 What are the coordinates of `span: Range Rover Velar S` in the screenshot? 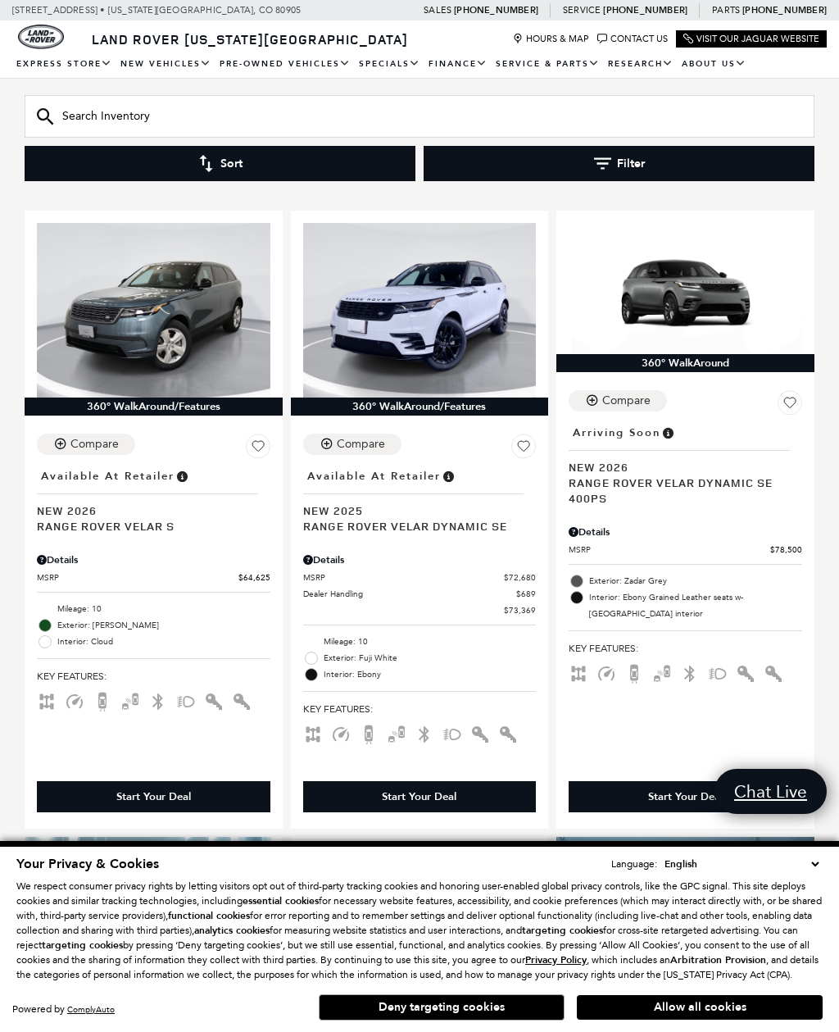 It's located at (148, 525).